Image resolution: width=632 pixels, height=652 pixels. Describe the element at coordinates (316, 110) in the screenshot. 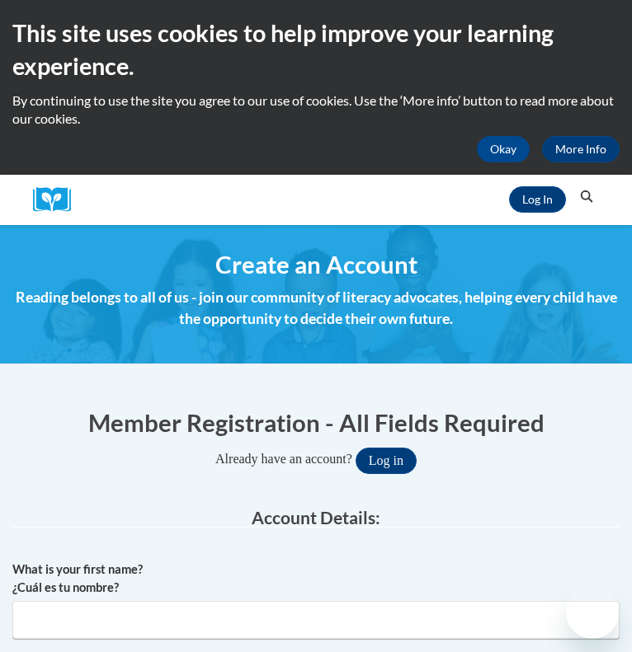

I see `p: By continuing to use the site you agree to our use of cookies. Use the ‘More info’ button to read...` at that location.